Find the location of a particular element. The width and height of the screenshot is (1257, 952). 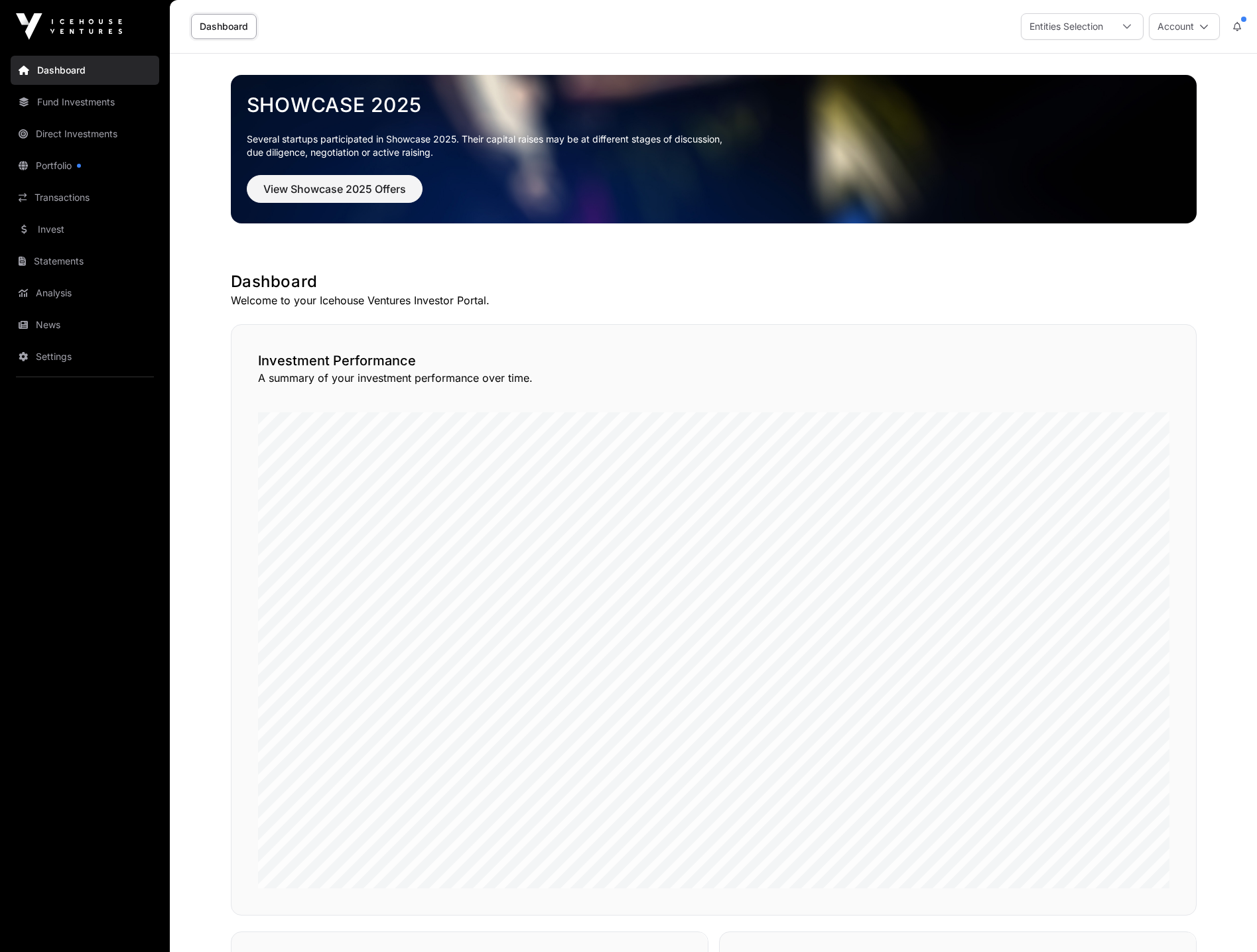

div: Entities Selection is located at coordinates (1065, 27).